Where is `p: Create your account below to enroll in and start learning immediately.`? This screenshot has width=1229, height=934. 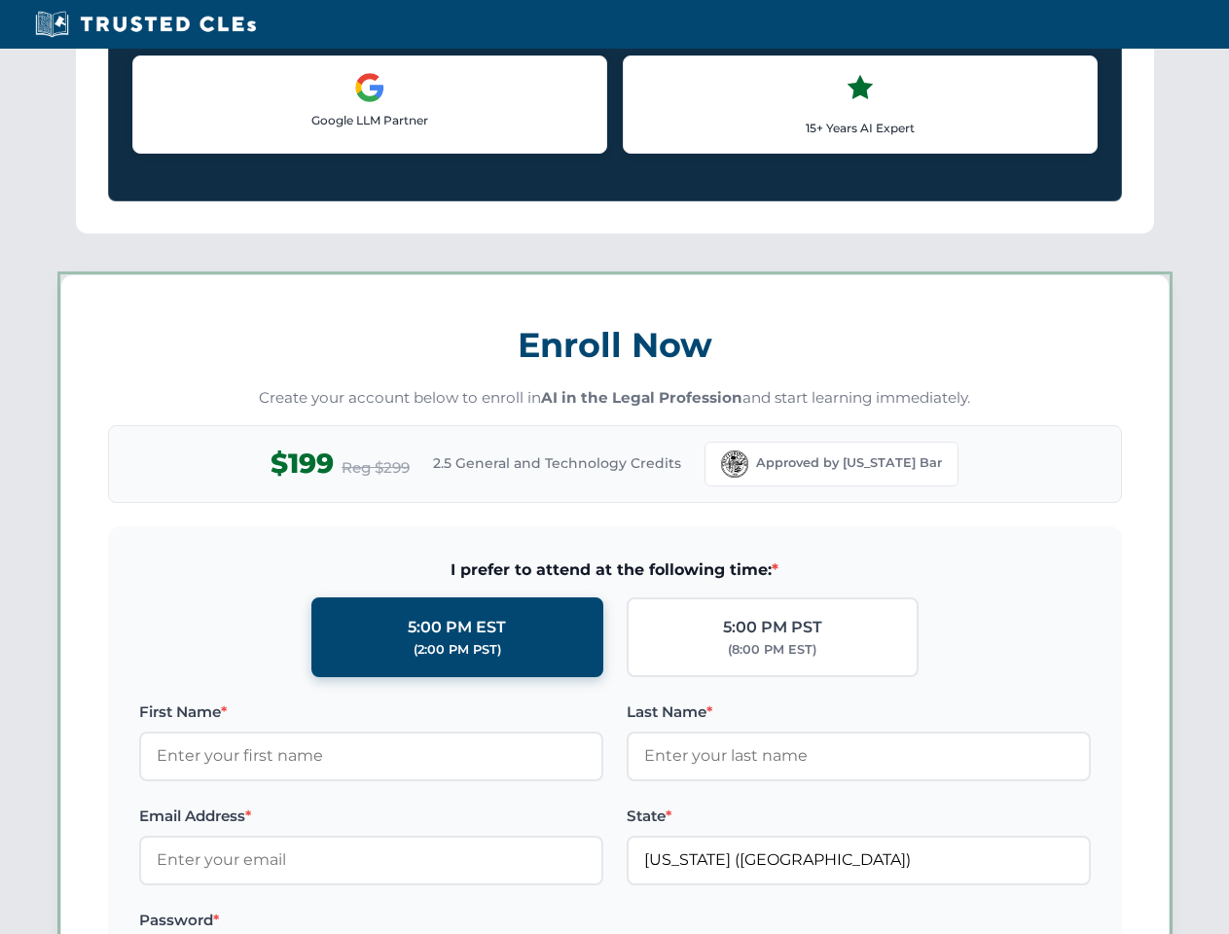 p: Create your account below to enroll in and start learning immediately. is located at coordinates (615, 398).